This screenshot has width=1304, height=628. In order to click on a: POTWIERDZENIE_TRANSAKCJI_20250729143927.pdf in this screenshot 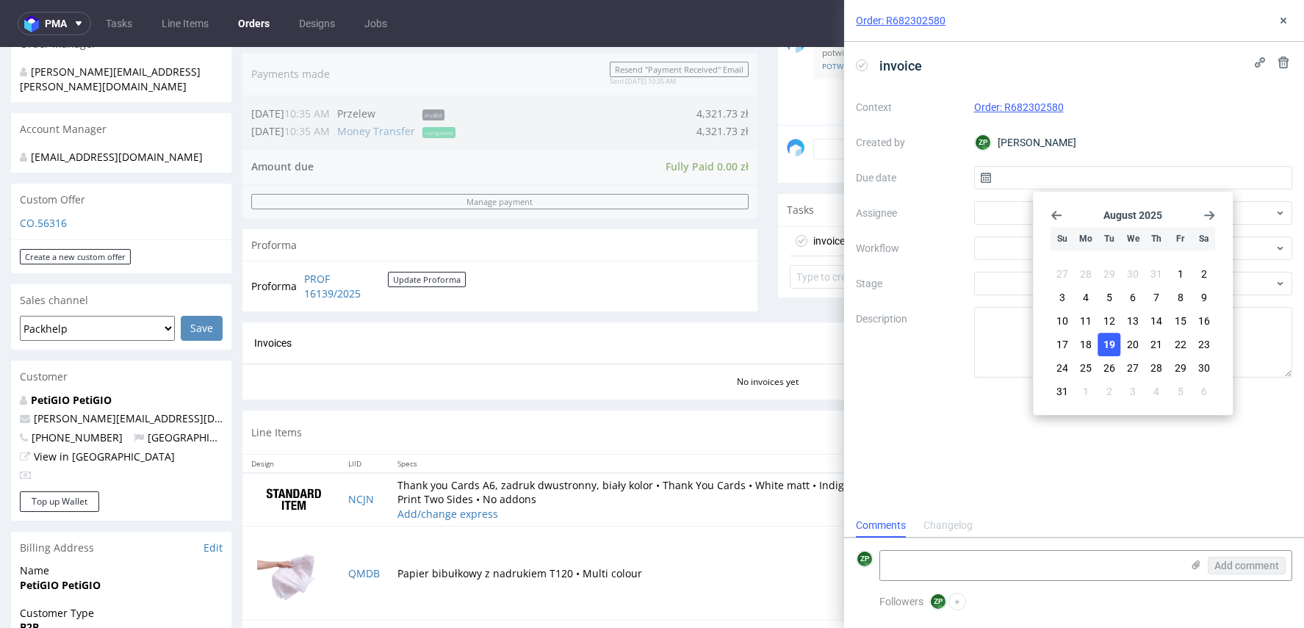, I will do `click(1048, 19)`.